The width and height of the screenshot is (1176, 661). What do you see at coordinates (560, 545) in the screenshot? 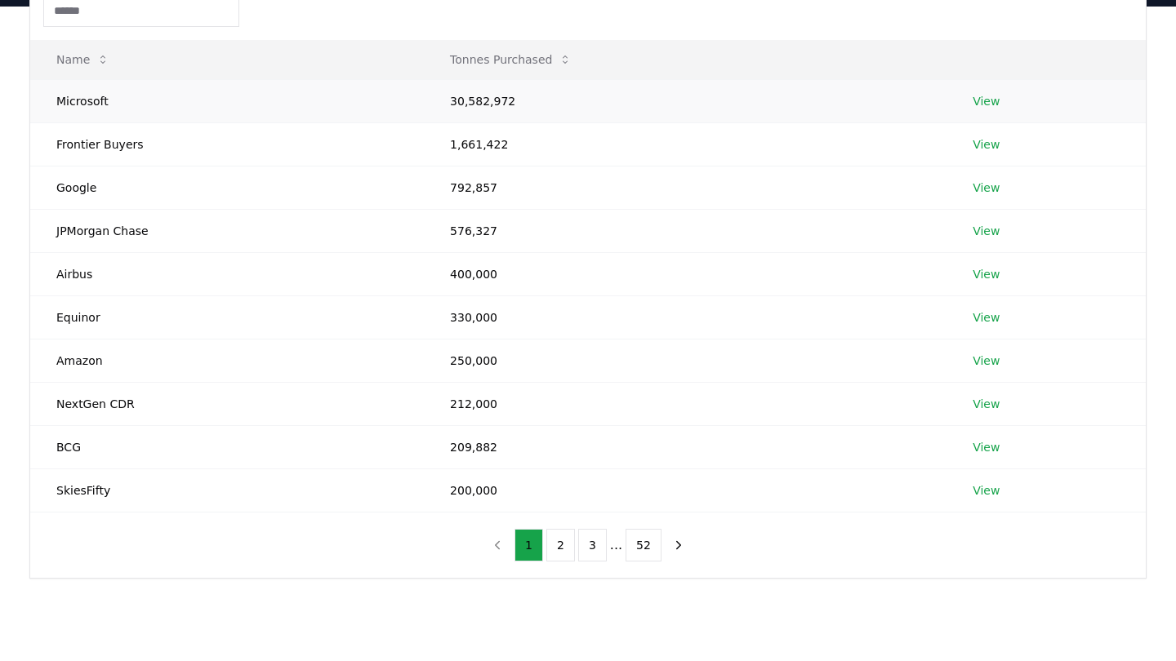
I see `button: 2` at bounding box center [560, 545].